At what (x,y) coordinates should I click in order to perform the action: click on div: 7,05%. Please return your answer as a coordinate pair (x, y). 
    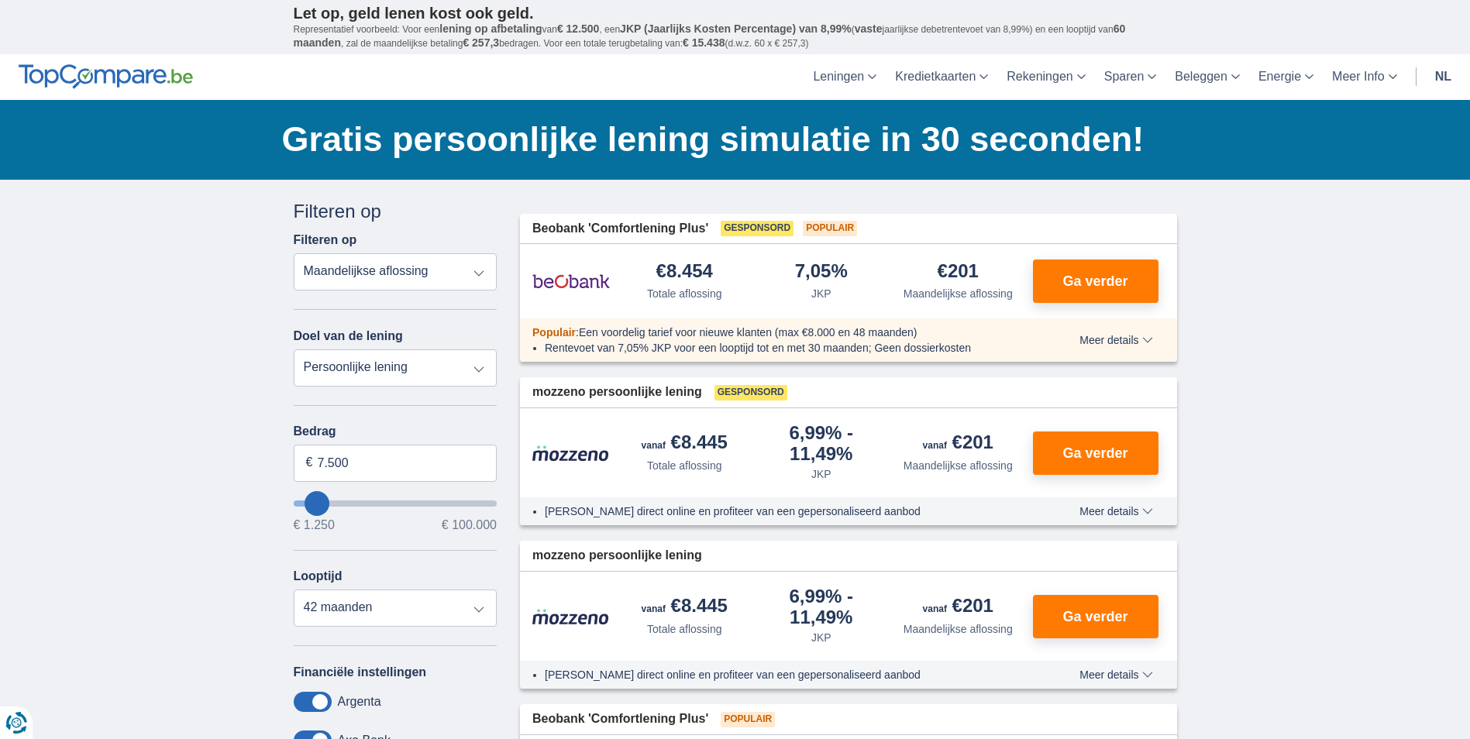
    Looking at the image, I should click on (821, 272).